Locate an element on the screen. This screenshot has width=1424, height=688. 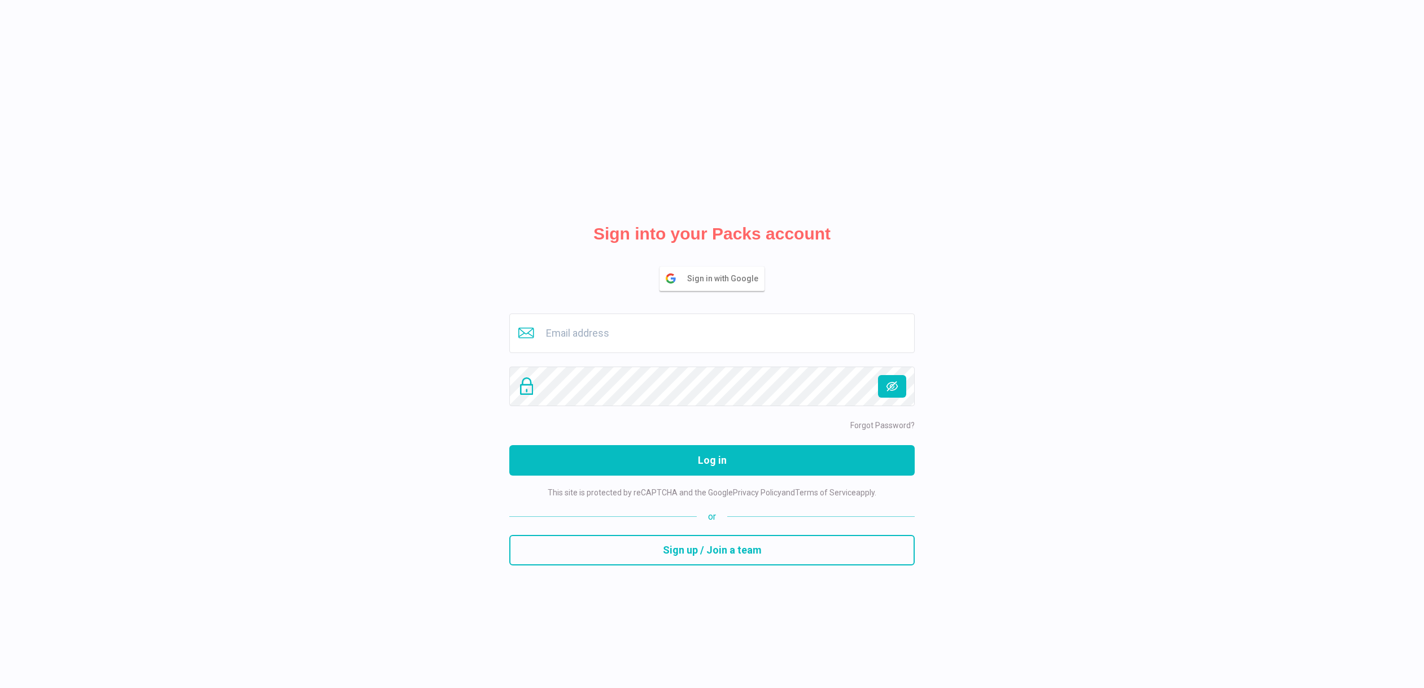
p: This site is protected by reCAPTCHA and the Google and apply. is located at coordinates (712, 492).